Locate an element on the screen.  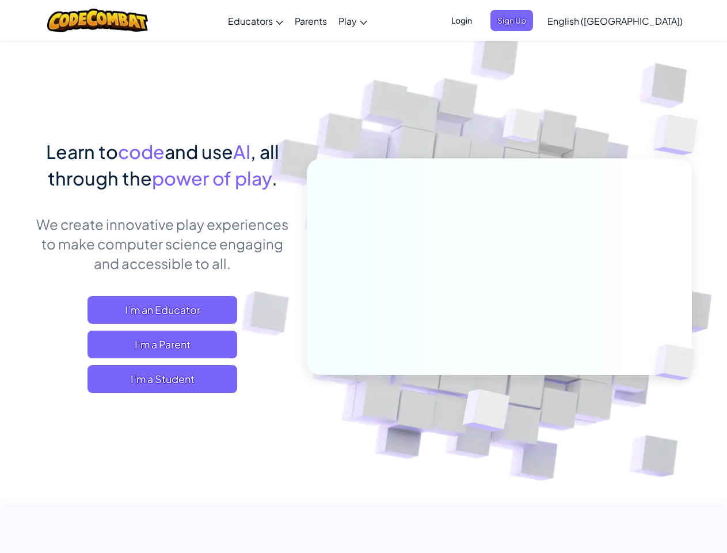
span: AI is located at coordinates (242, 151).